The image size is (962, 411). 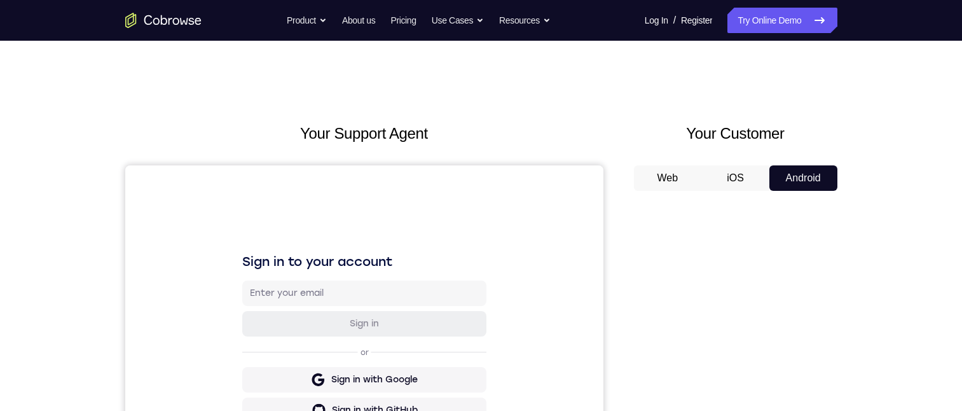 I want to click on a: Register, so click(x=697, y=20).